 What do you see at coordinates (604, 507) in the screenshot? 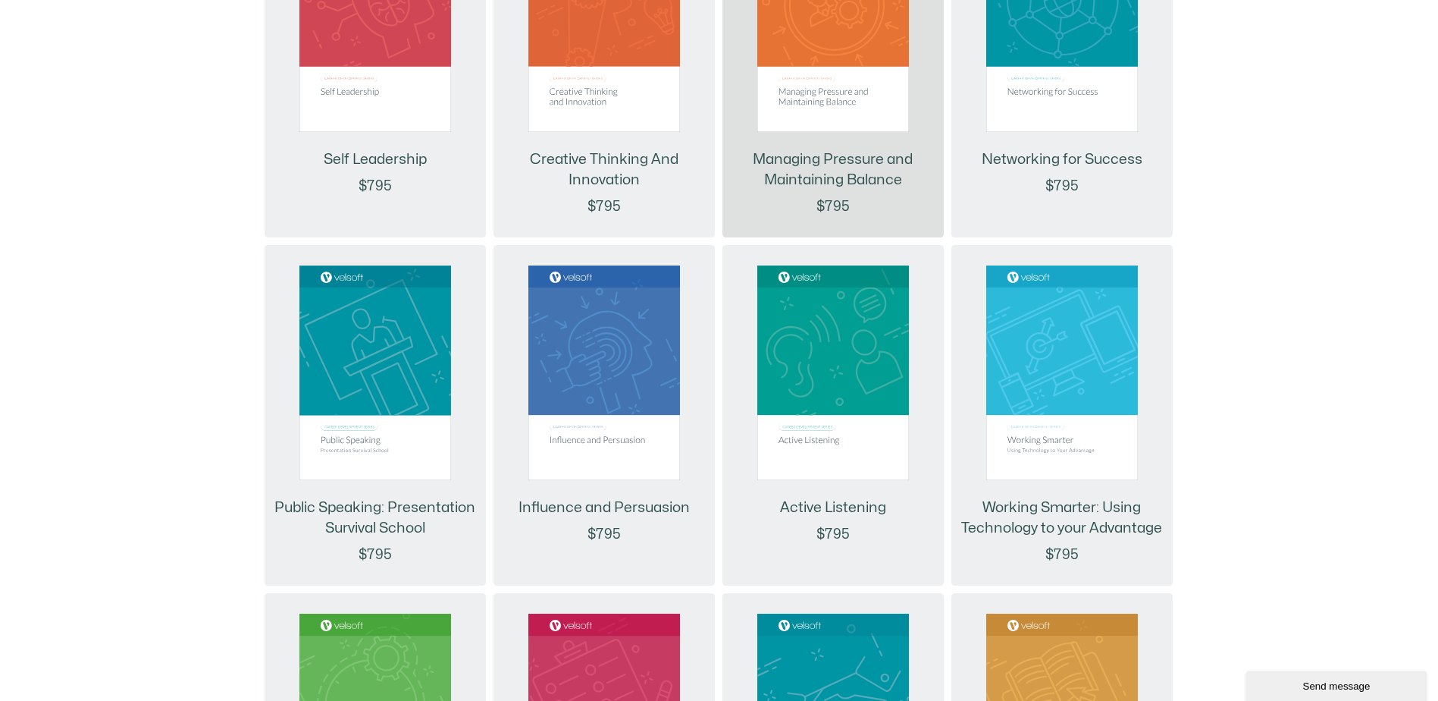
I see `a: Influence and Persuasion` at bounding box center [604, 507].